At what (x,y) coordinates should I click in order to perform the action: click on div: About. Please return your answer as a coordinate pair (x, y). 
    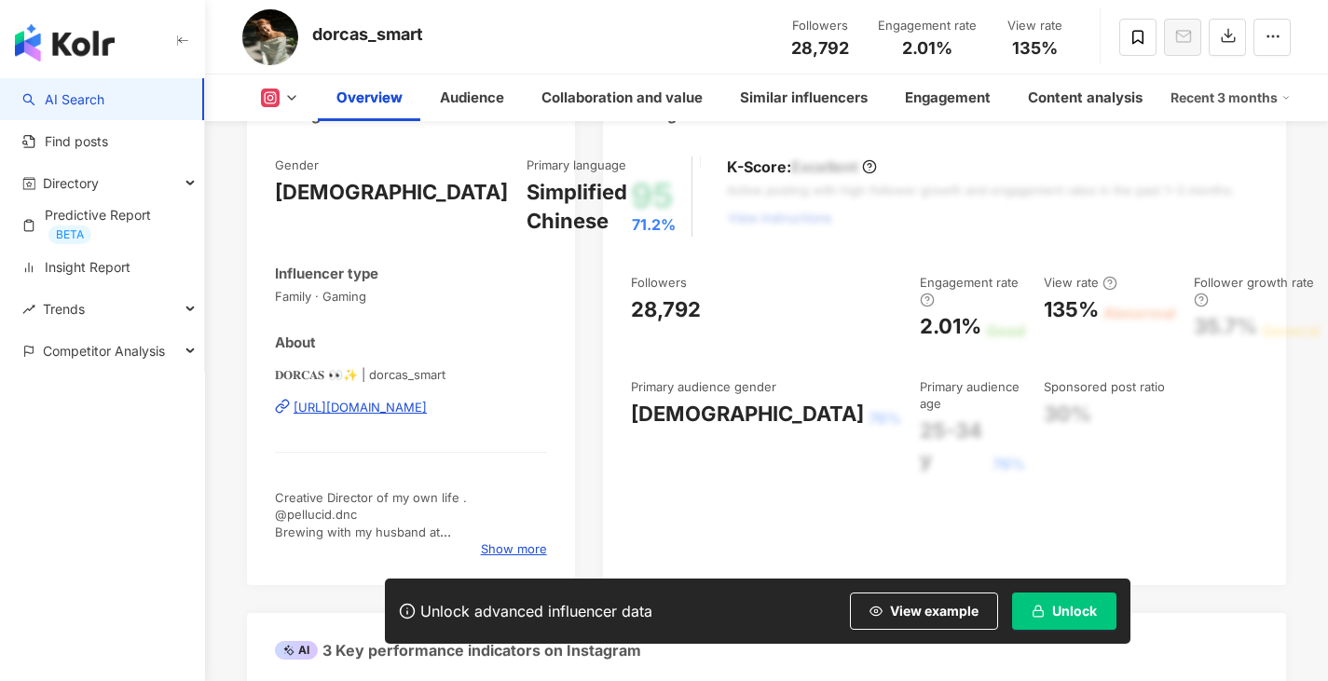
    Looking at the image, I should click on (295, 342).